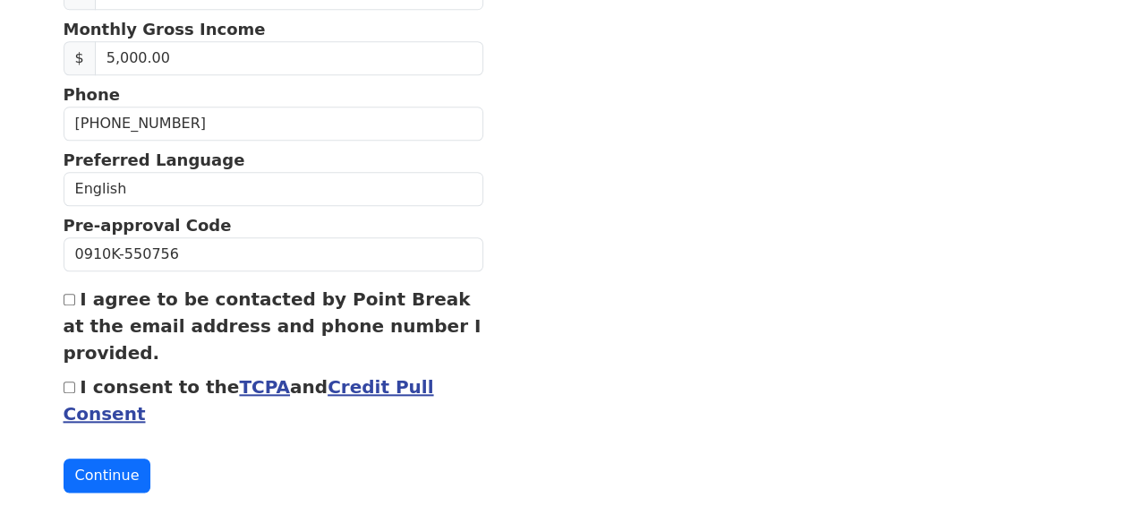 The image size is (1125, 532). Describe the element at coordinates (289, 58) in the screenshot. I see `input: Monthly Gross Income` at that location.